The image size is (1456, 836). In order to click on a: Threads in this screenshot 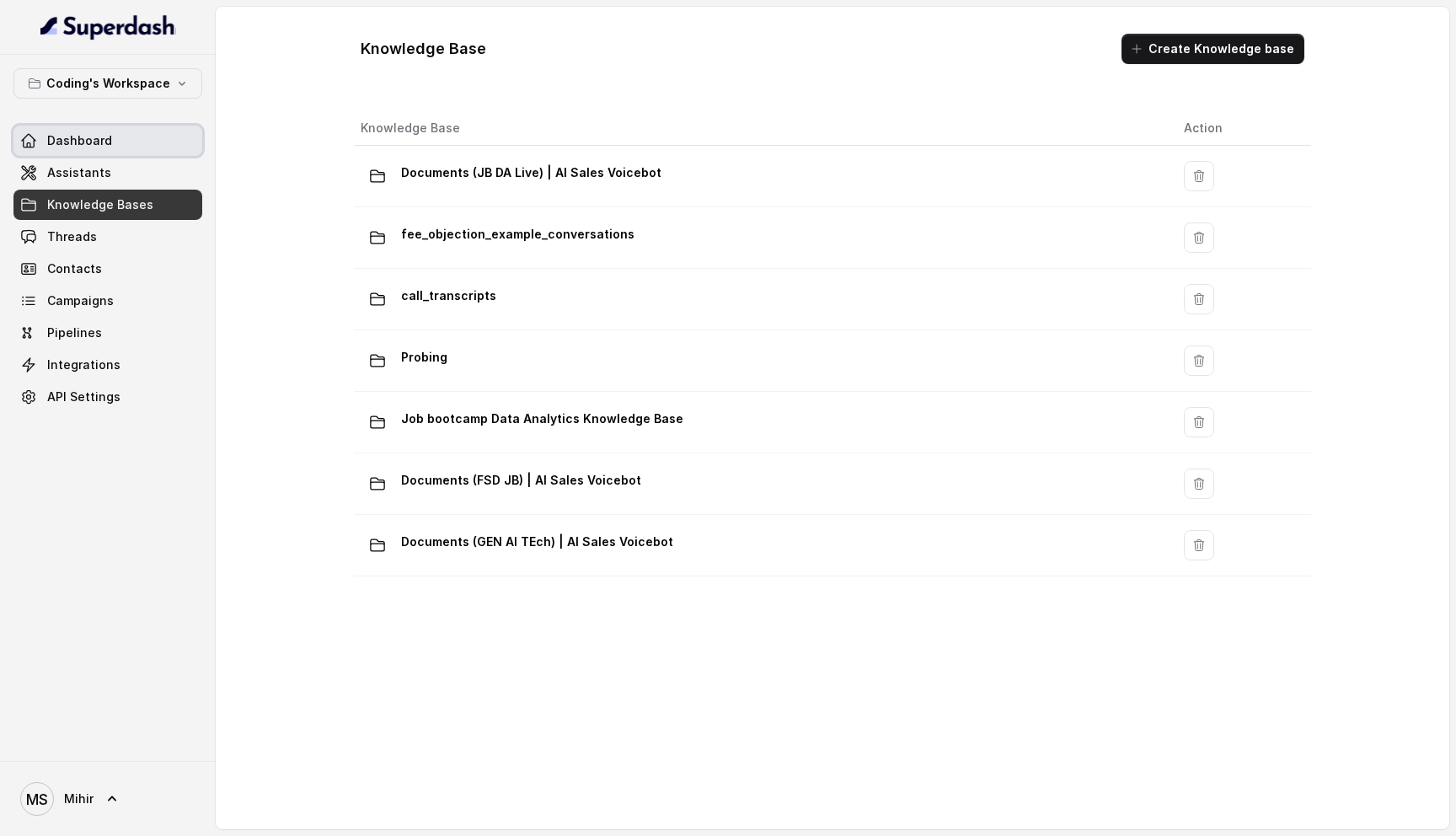, I will do `click(108, 236)`.